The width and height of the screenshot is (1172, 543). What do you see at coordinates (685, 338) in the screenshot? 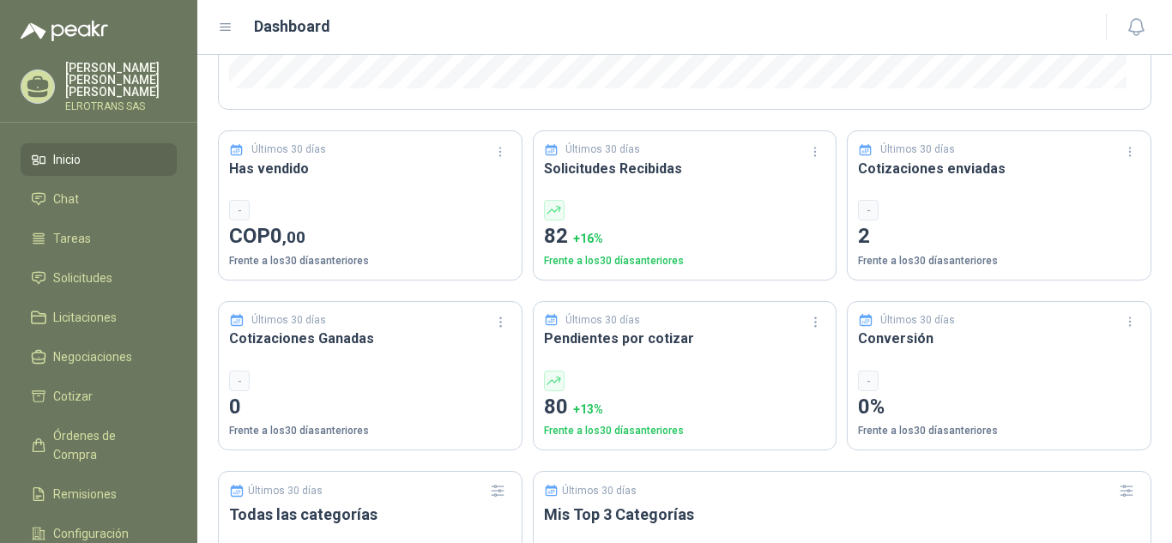
I see `h3: Pendientes por cotizar` at bounding box center [685, 338].